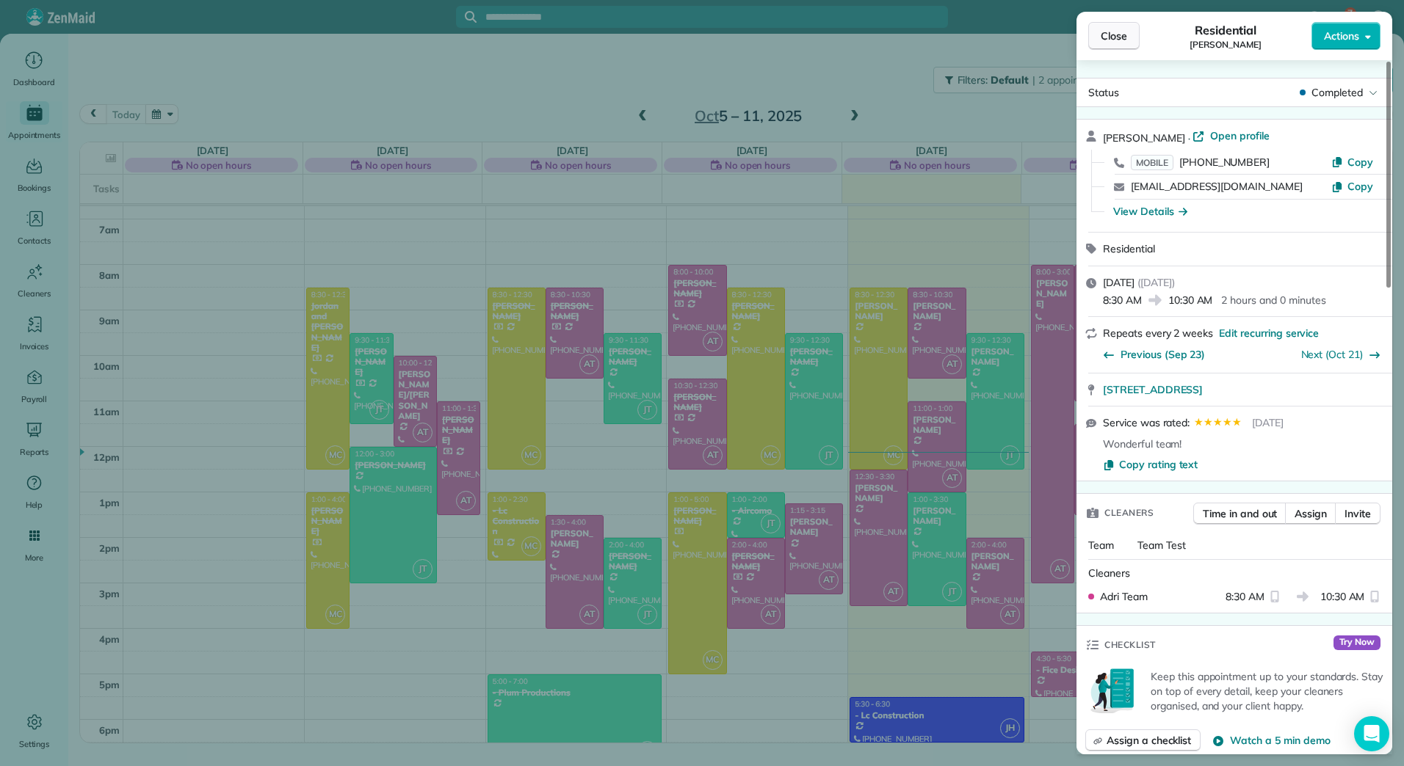 The height and width of the screenshot is (766, 1404). I want to click on button: Next (Oct 21), so click(1340, 355).